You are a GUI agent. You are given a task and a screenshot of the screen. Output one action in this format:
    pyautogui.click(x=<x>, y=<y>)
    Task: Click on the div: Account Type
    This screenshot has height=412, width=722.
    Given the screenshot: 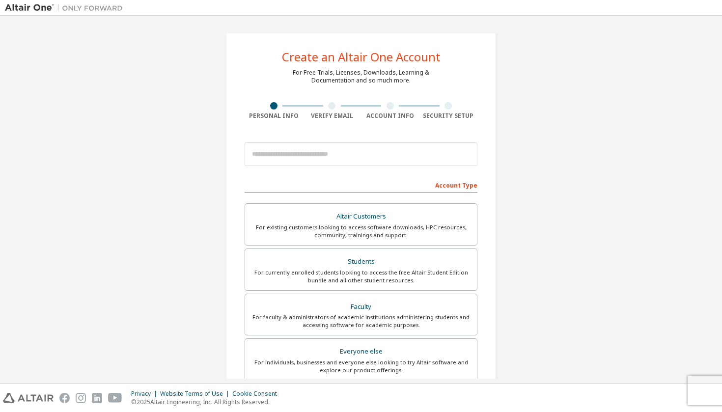 What is the action you would take?
    pyautogui.click(x=361, y=185)
    